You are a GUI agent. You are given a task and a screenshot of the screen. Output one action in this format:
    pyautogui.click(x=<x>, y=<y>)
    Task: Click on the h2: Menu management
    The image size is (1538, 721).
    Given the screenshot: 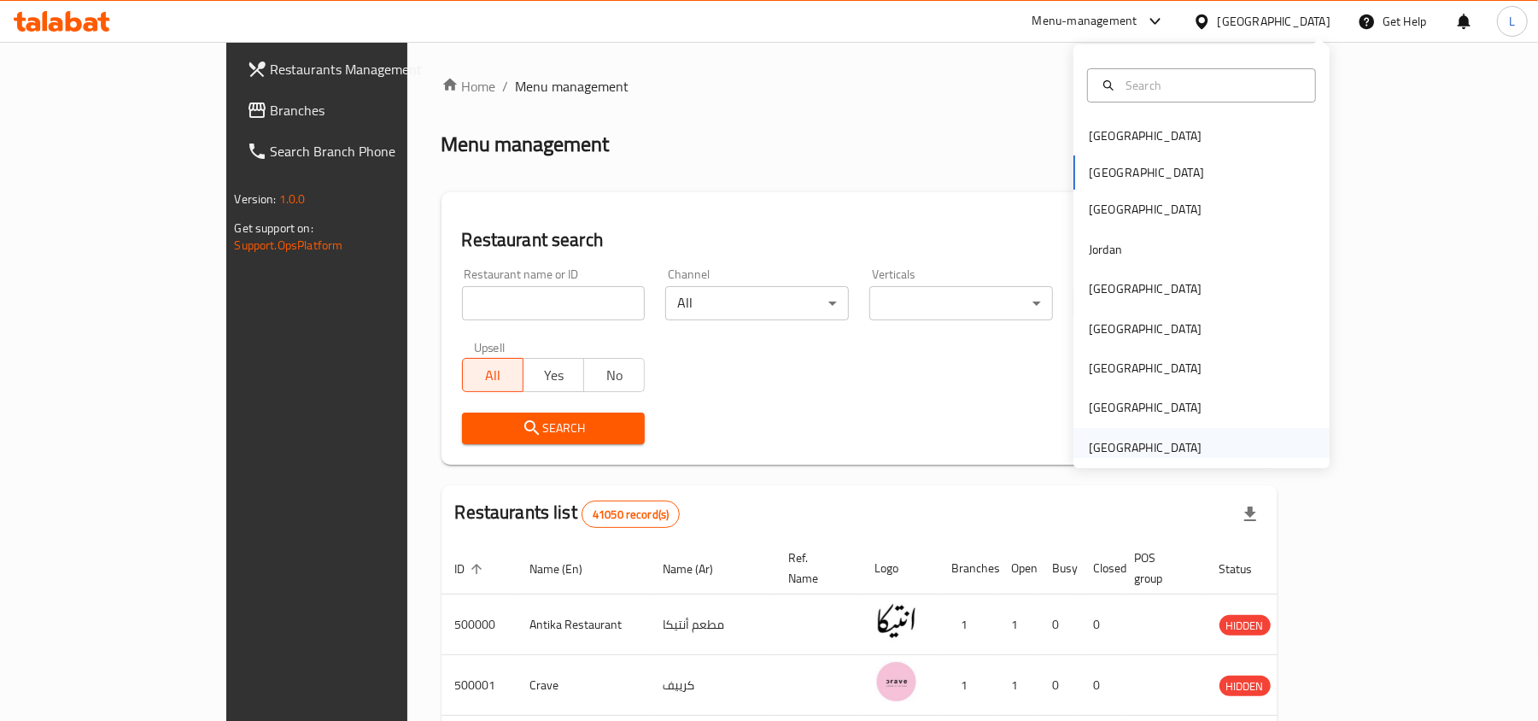 What is the action you would take?
    pyautogui.click(x=525, y=144)
    